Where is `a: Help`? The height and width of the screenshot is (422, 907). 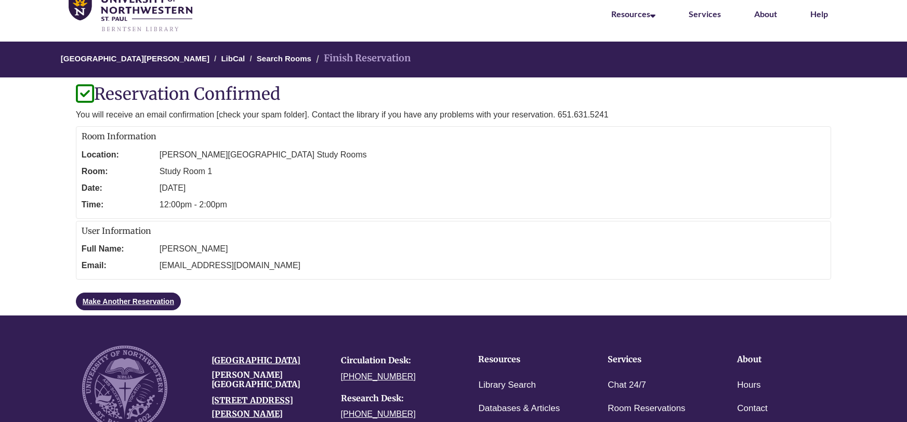 a: Help is located at coordinates (819, 14).